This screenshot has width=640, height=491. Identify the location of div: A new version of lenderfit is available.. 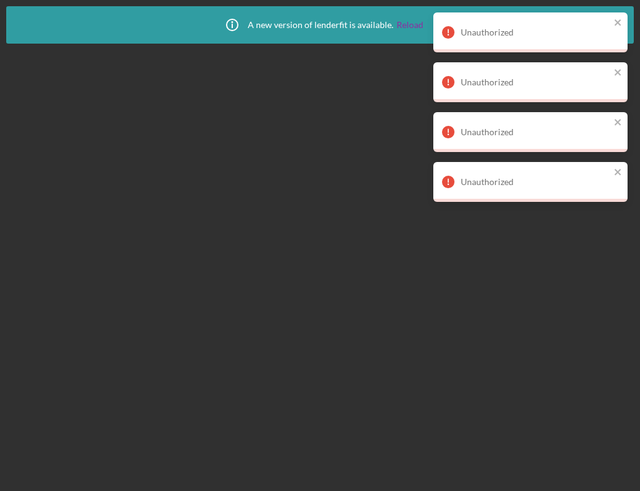
(320, 25).